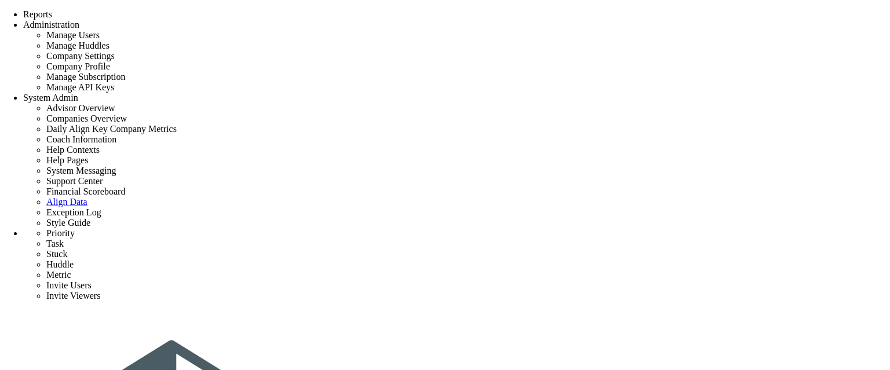  Describe the element at coordinates (111, 129) in the screenshot. I see `span: Daily Align Key Company Metrics` at that location.